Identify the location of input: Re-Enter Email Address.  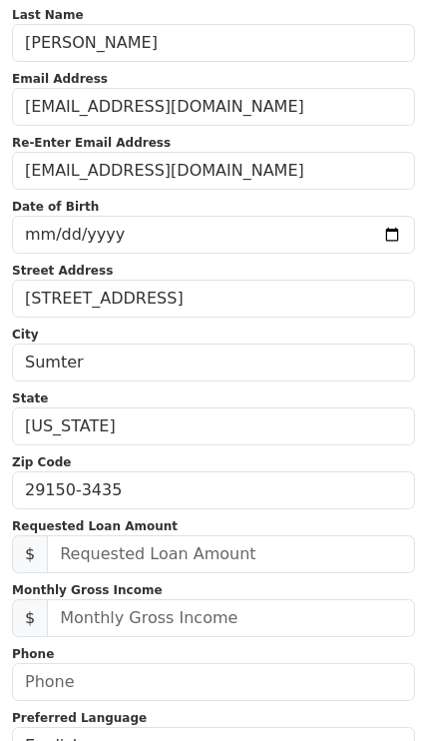
(214, 171).